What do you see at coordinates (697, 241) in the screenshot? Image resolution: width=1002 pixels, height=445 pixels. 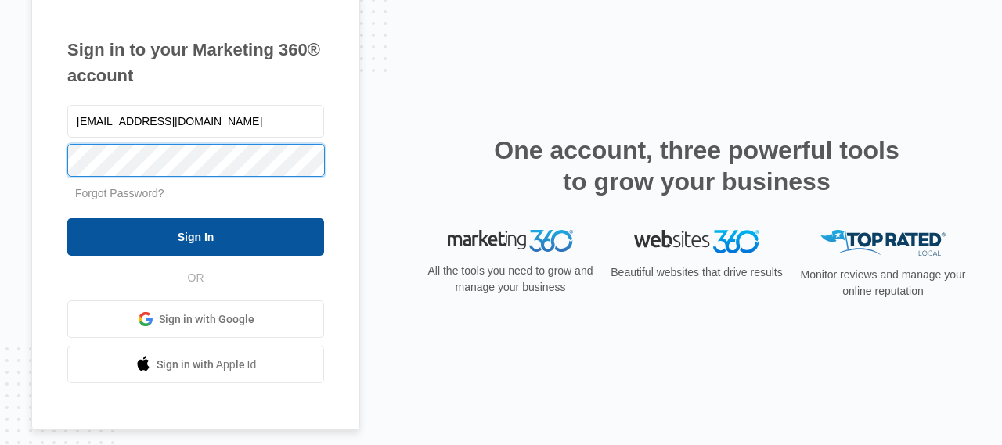 I see `img: Websites 360` at bounding box center [697, 241].